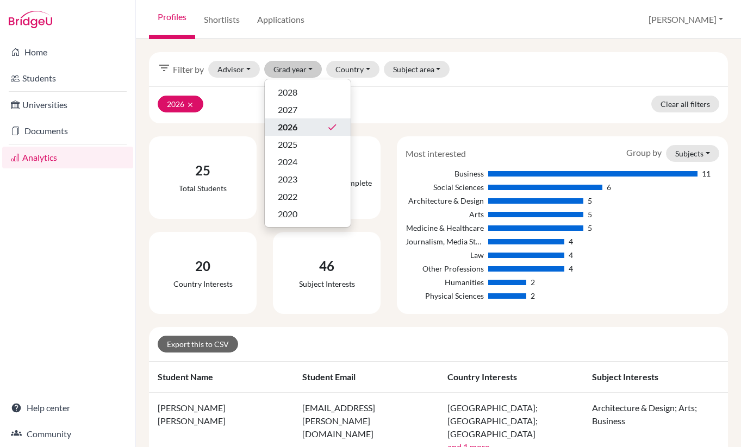 This screenshot has height=447, width=741. What do you see at coordinates (30, 20) in the screenshot?
I see `img: Bridge-U` at bounding box center [30, 20].